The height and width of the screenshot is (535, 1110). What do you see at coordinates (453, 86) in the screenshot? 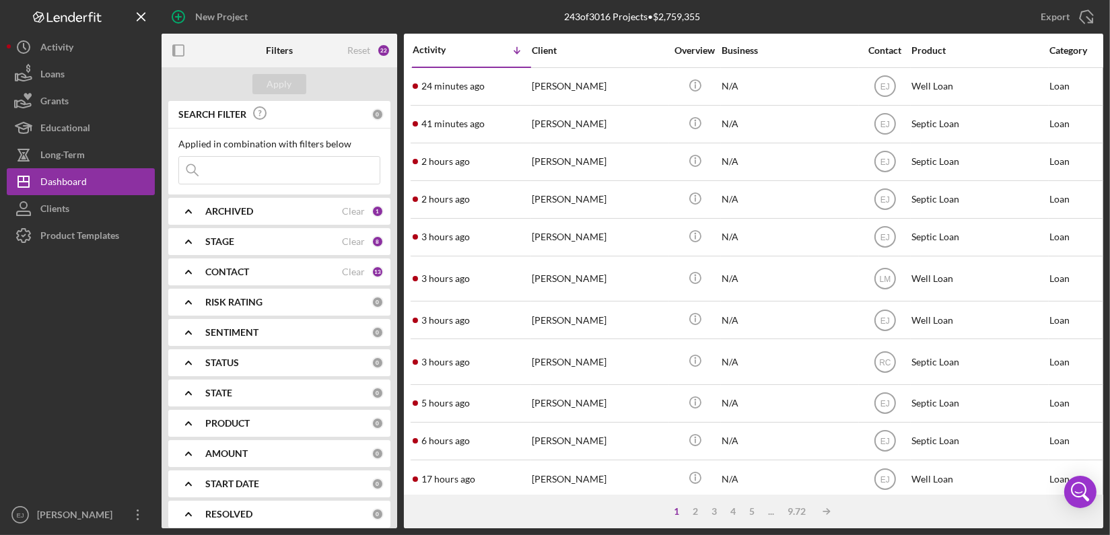
I see `time: 2025-08-11 16:51` at bounding box center [453, 86].